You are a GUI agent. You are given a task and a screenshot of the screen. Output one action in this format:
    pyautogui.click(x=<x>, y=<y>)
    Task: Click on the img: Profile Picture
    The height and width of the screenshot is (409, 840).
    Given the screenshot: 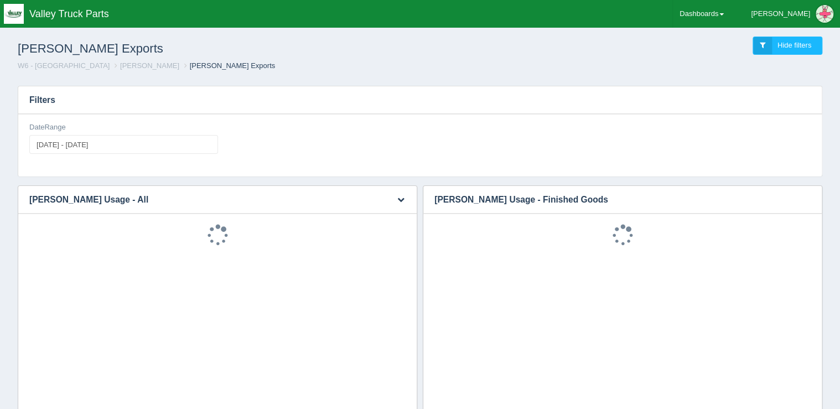 What is the action you would take?
    pyautogui.click(x=824, y=14)
    